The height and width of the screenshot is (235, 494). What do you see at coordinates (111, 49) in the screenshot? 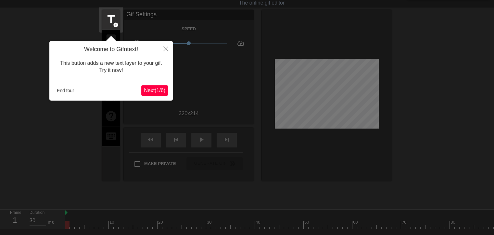
I see `h4: Welcome to Gifntext!` at bounding box center [111, 49].